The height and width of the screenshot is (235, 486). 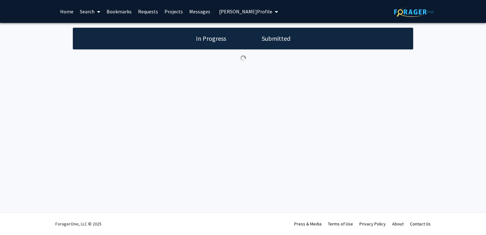 I want to click on a: Terms of Use, so click(x=340, y=224).